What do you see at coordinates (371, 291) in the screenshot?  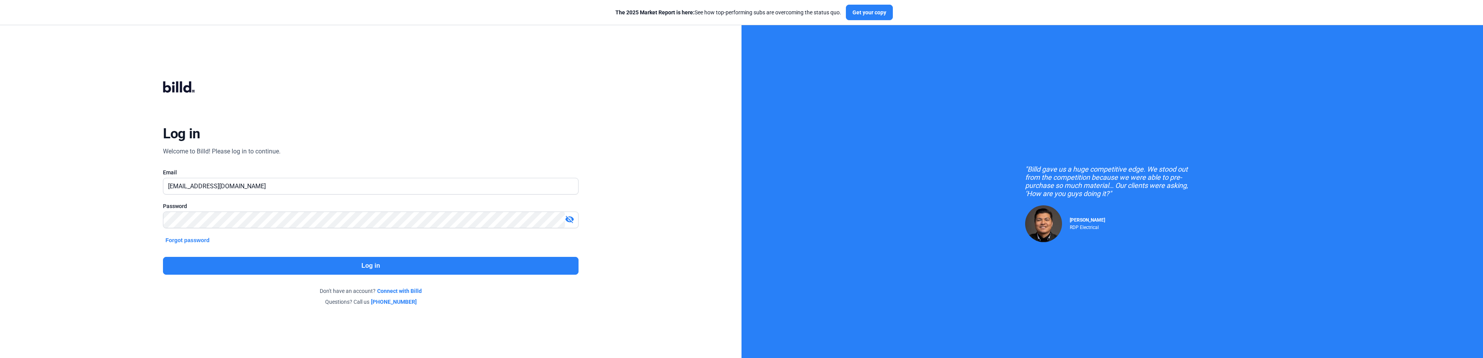 I see `div: Don't have an account?` at bounding box center [371, 291].